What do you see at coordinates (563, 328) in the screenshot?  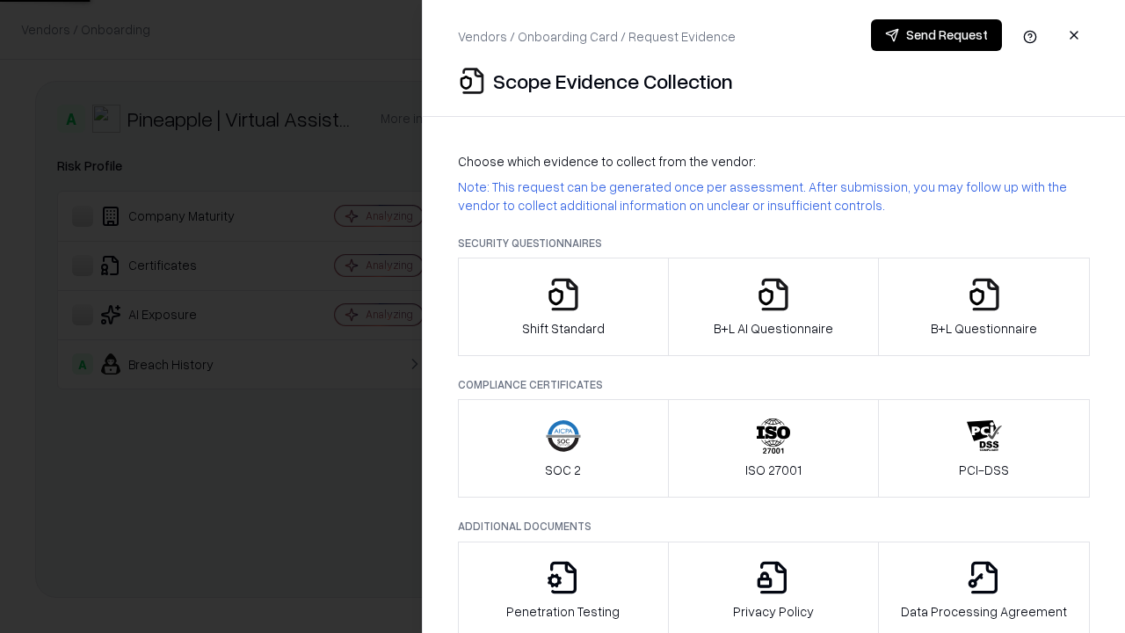 I see `p: Shift Standard` at bounding box center [563, 328].